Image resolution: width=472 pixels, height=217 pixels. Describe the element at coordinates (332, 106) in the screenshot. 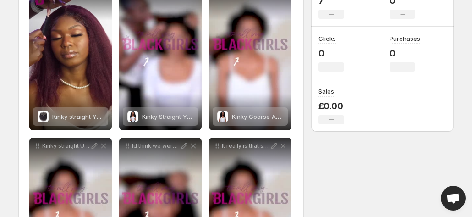

I see `p: £0.00` at that location.